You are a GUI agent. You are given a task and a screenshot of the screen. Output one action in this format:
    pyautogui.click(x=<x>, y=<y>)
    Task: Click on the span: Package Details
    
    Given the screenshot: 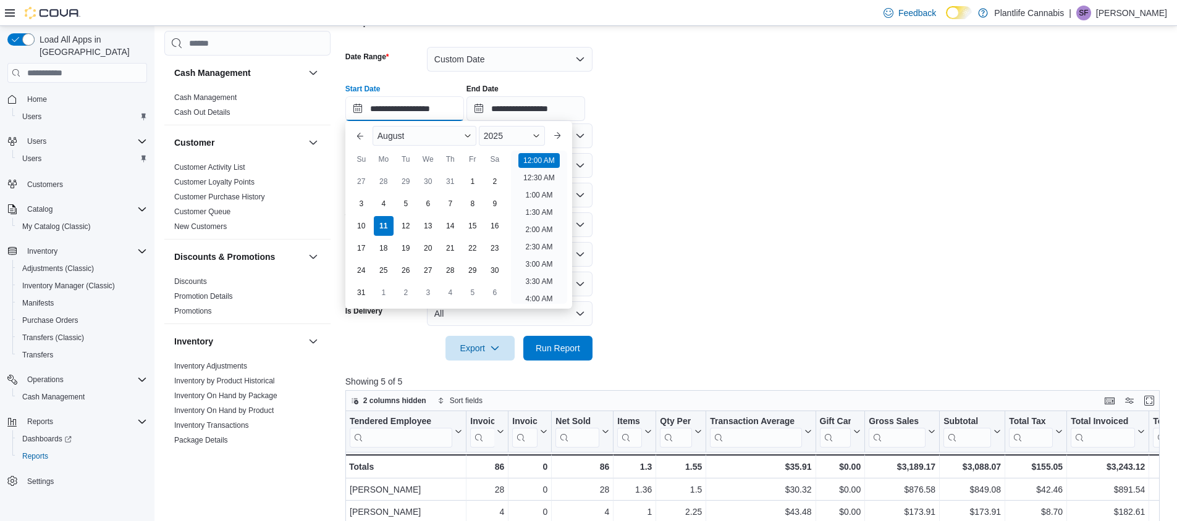 What is the action you would take?
    pyautogui.click(x=201, y=440)
    